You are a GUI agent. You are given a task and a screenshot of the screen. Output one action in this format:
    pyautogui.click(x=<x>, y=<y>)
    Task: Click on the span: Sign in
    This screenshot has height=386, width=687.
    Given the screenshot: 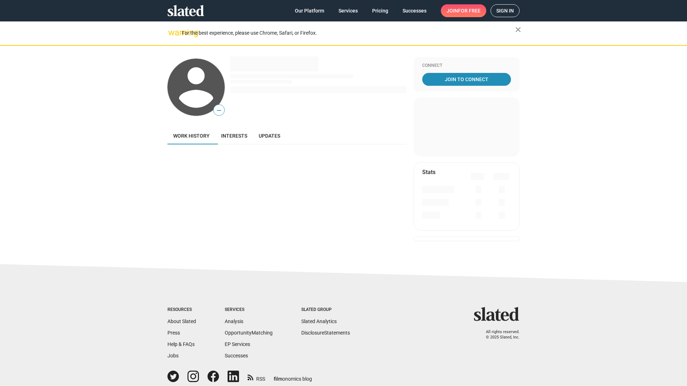 What is the action you would take?
    pyautogui.click(x=505, y=11)
    